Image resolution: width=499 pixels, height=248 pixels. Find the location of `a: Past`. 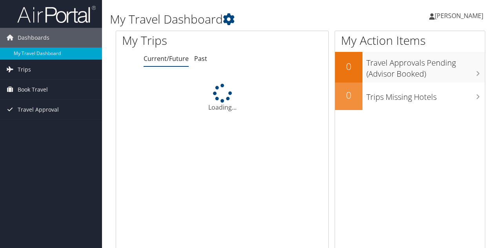

a: Past is located at coordinates (201, 58).